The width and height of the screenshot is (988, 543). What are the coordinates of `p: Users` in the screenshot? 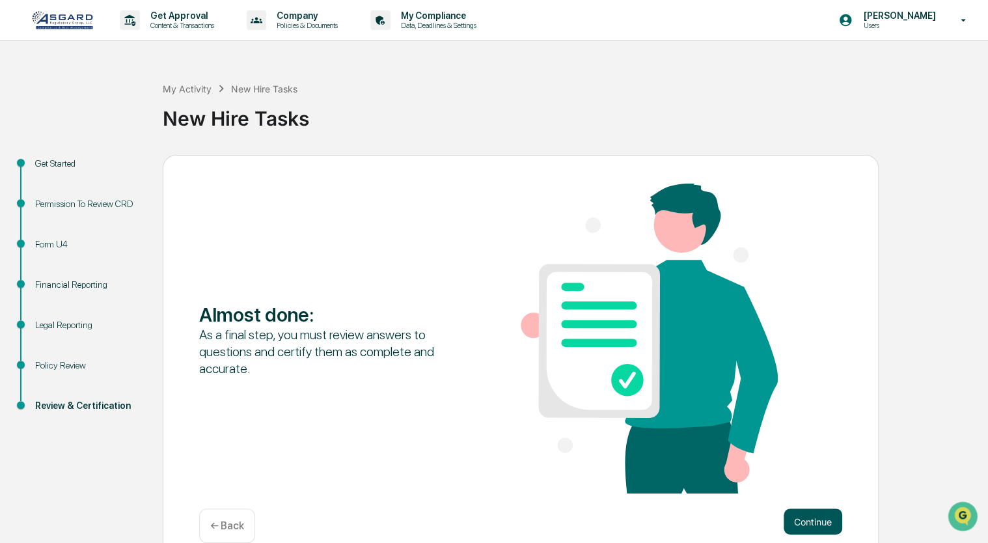 It's located at (897, 25).